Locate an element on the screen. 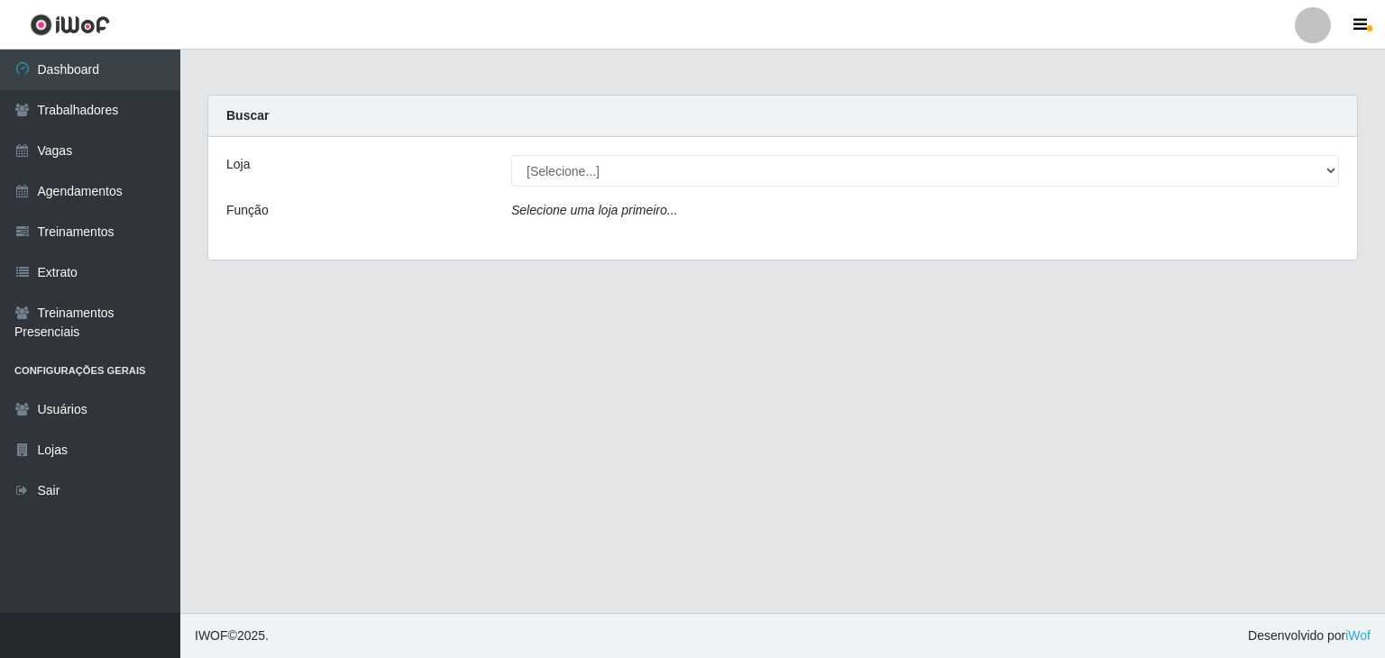 The height and width of the screenshot is (658, 1385). span: © 2025 . is located at coordinates (232, 636).